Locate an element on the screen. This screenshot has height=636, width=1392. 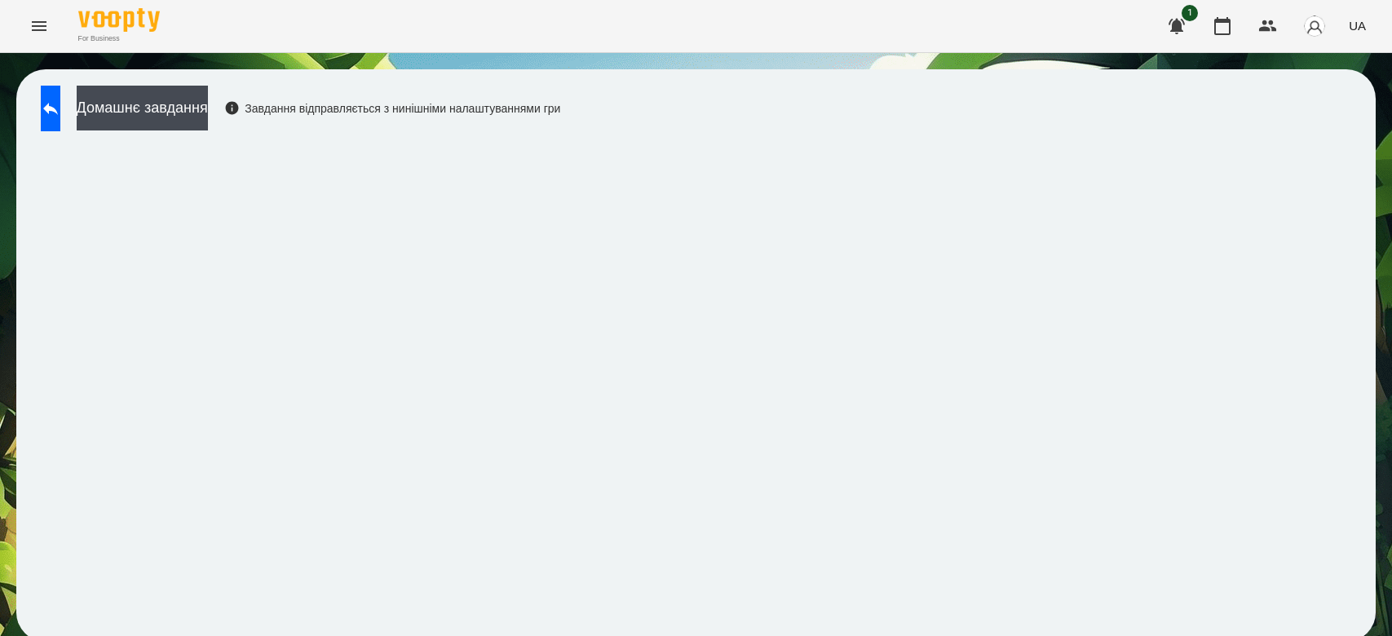
div: Завдання відправляється з нинішніми налаштуваннями гри is located at coordinates (392, 108).